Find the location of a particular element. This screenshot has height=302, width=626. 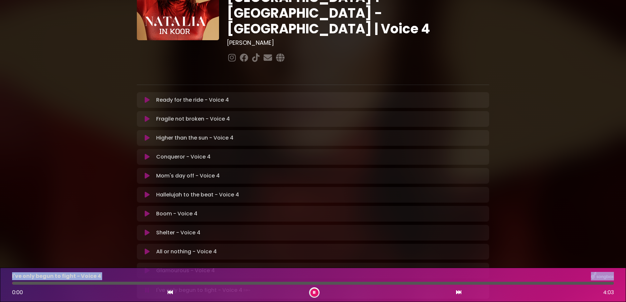

p: Ready for the ride - Voice 4 is located at coordinates (192, 100).